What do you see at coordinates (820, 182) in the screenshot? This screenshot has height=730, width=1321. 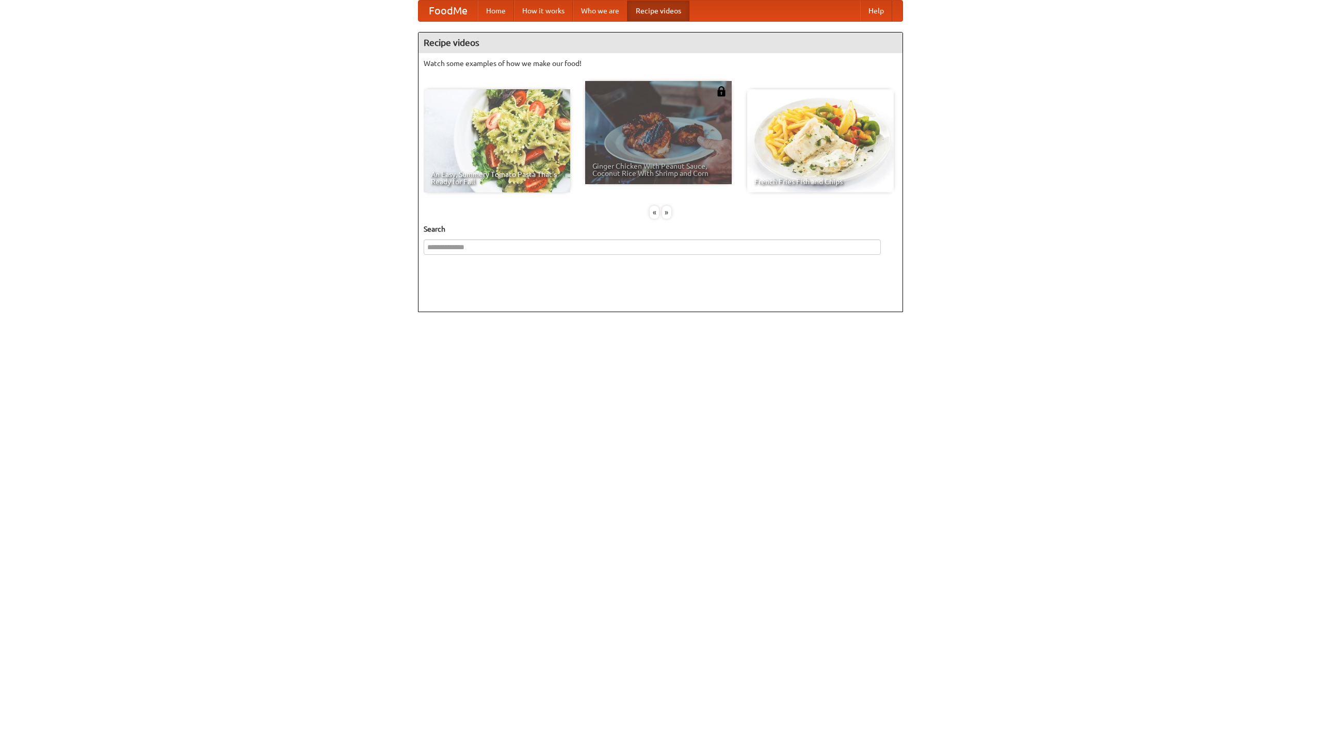 I see `span: French Fries Fish and Chips` at bounding box center [820, 182].